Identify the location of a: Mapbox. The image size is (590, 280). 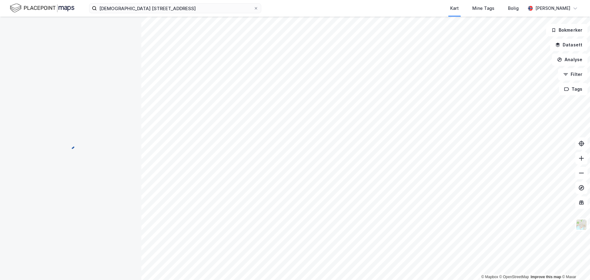
(489, 277).